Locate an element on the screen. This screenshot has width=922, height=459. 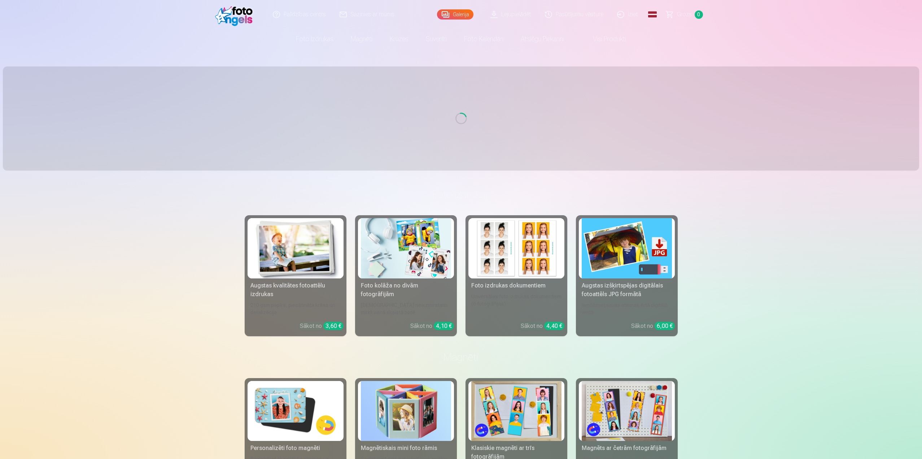
a: Magnēti is located at coordinates (362, 39).